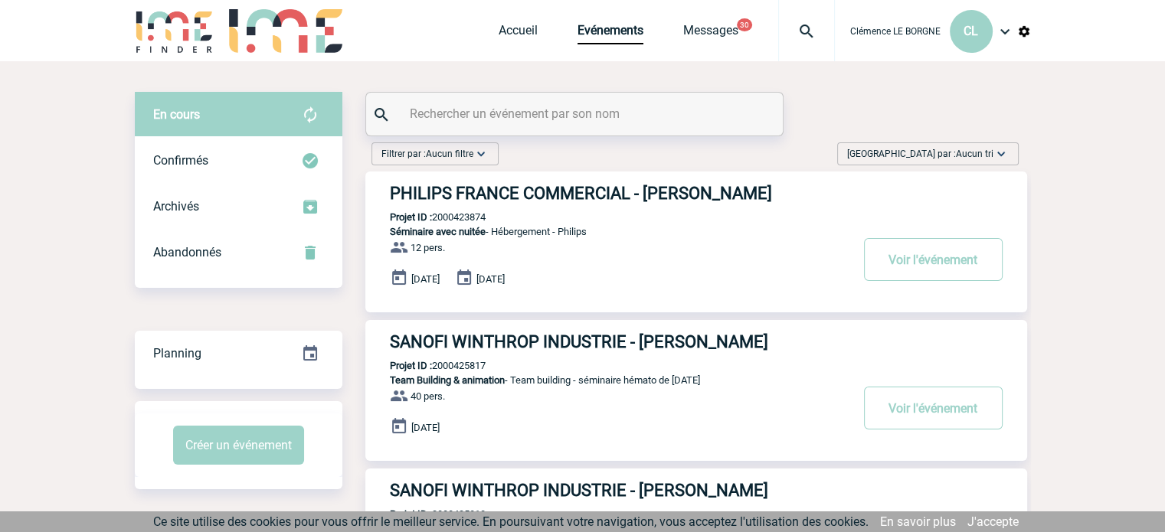 This screenshot has height=532, width=1165. Describe the element at coordinates (425, 365) in the screenshot. I see `p: 2000425817` at that location.